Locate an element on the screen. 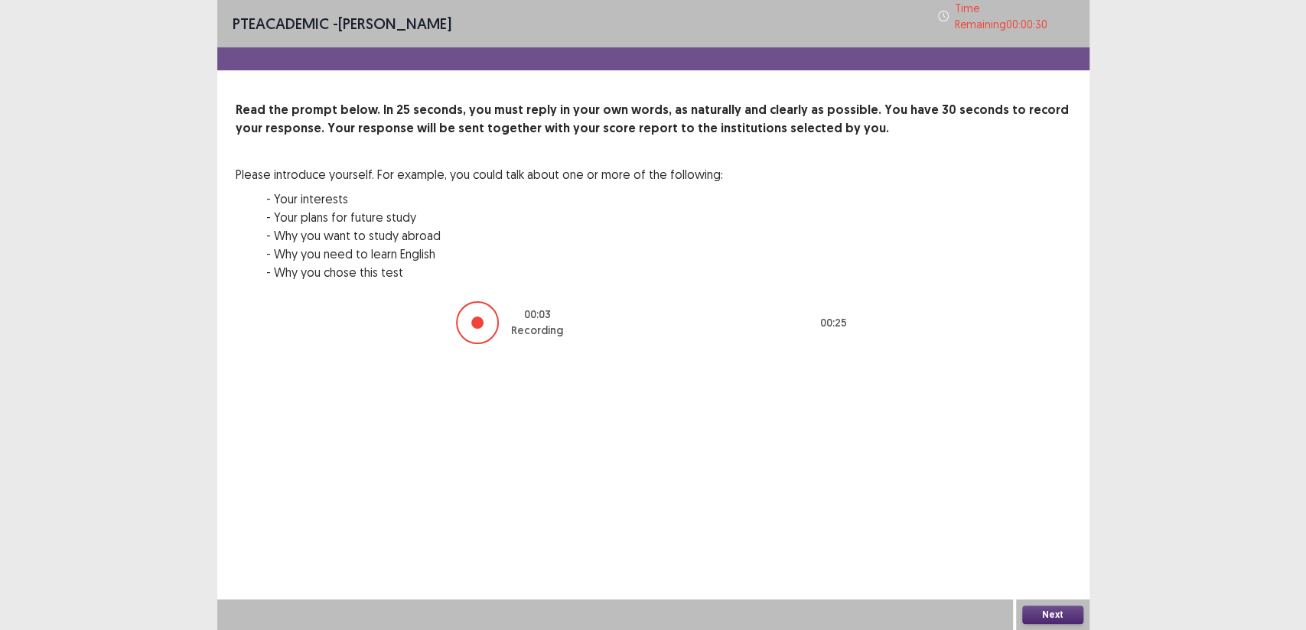  p: Read the prompt below. In 25 seconds, you must reply in your own words, as naturally and clearly ... is located at coordinates (653, 119).